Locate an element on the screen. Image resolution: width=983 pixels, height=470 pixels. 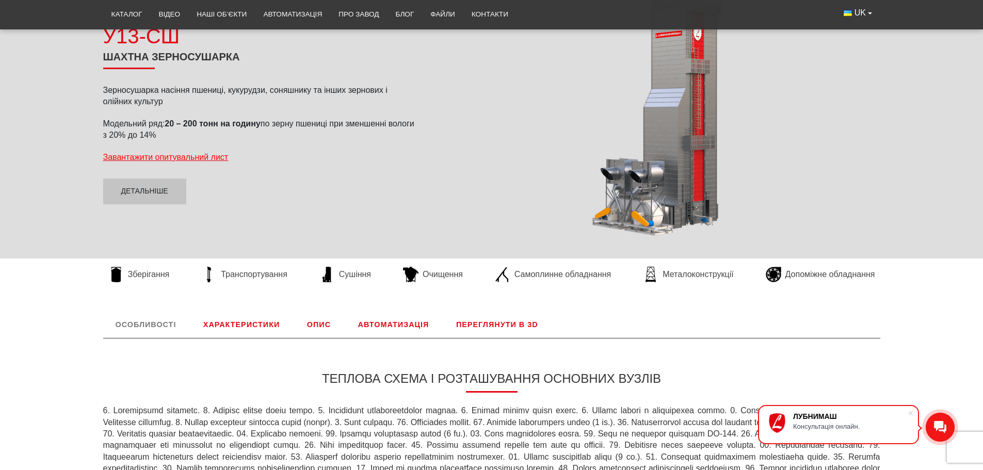
h1: Шахтна зерносушарка is located at coordinates (261, 60).